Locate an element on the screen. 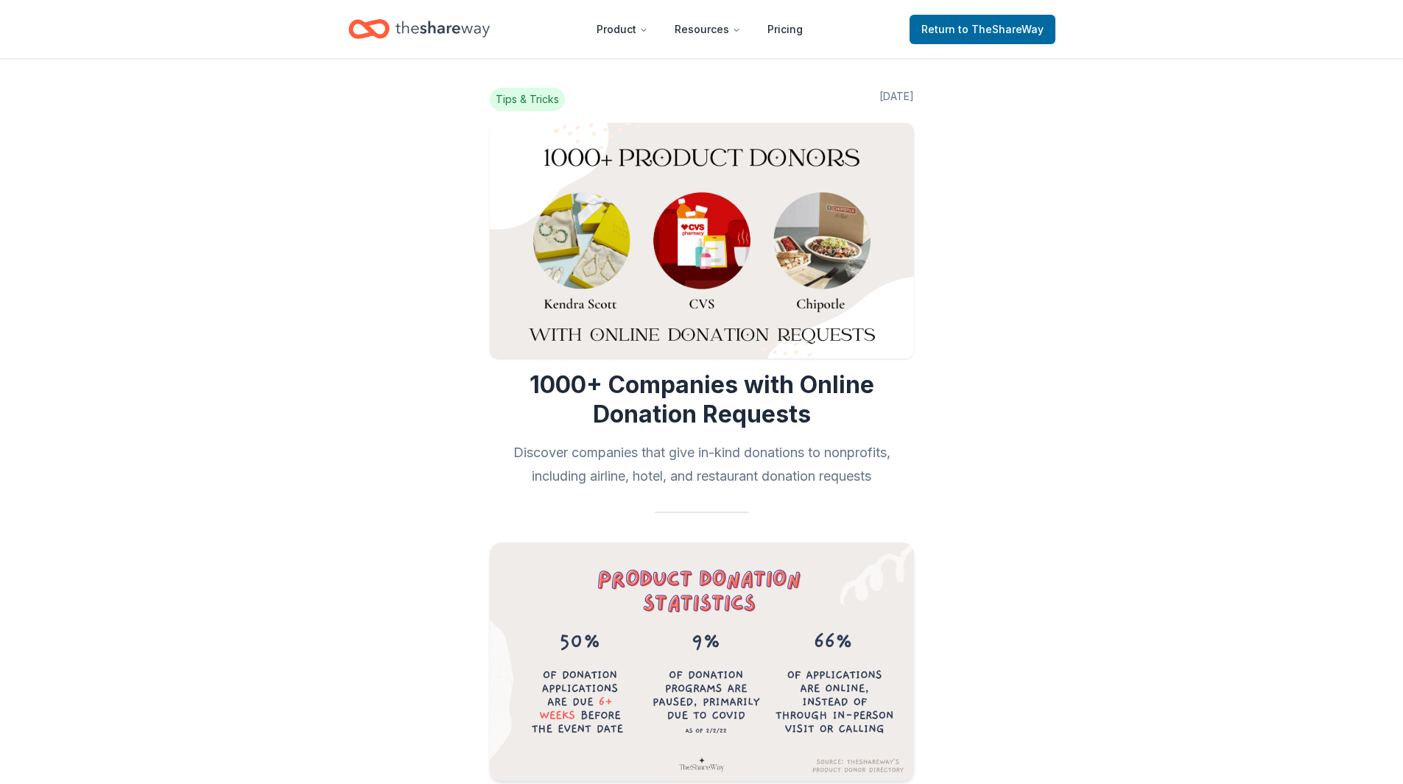 This screenshot has height=784, width=1403. span: Return is located at coordinates (982, 29).